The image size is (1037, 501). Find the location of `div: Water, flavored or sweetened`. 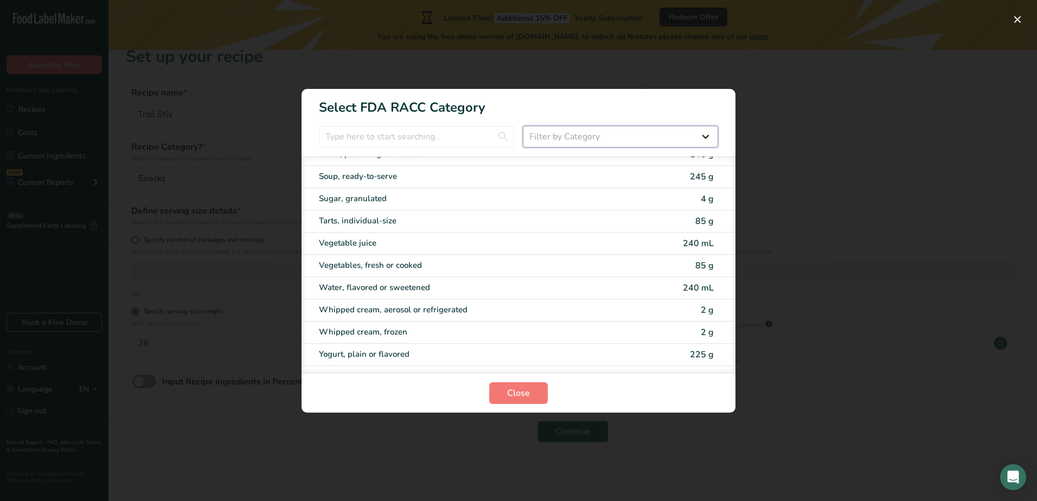

div: Water, flavored or sweetened is located at coordinates (473, 287).